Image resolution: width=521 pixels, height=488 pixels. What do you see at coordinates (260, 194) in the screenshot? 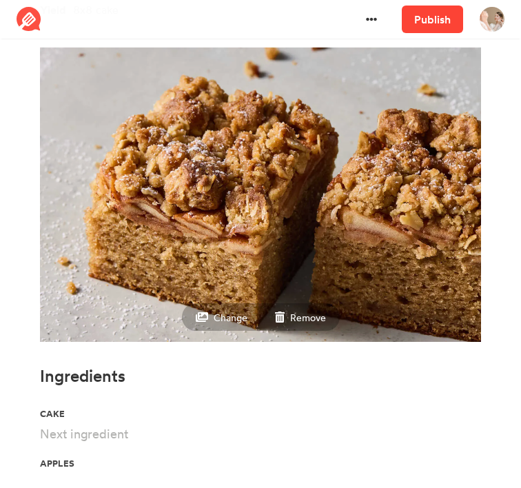
I see `img: 8Dm7jEtGf9epgAAAAASUVORK5CYII=` at bounding box center [260, 194].